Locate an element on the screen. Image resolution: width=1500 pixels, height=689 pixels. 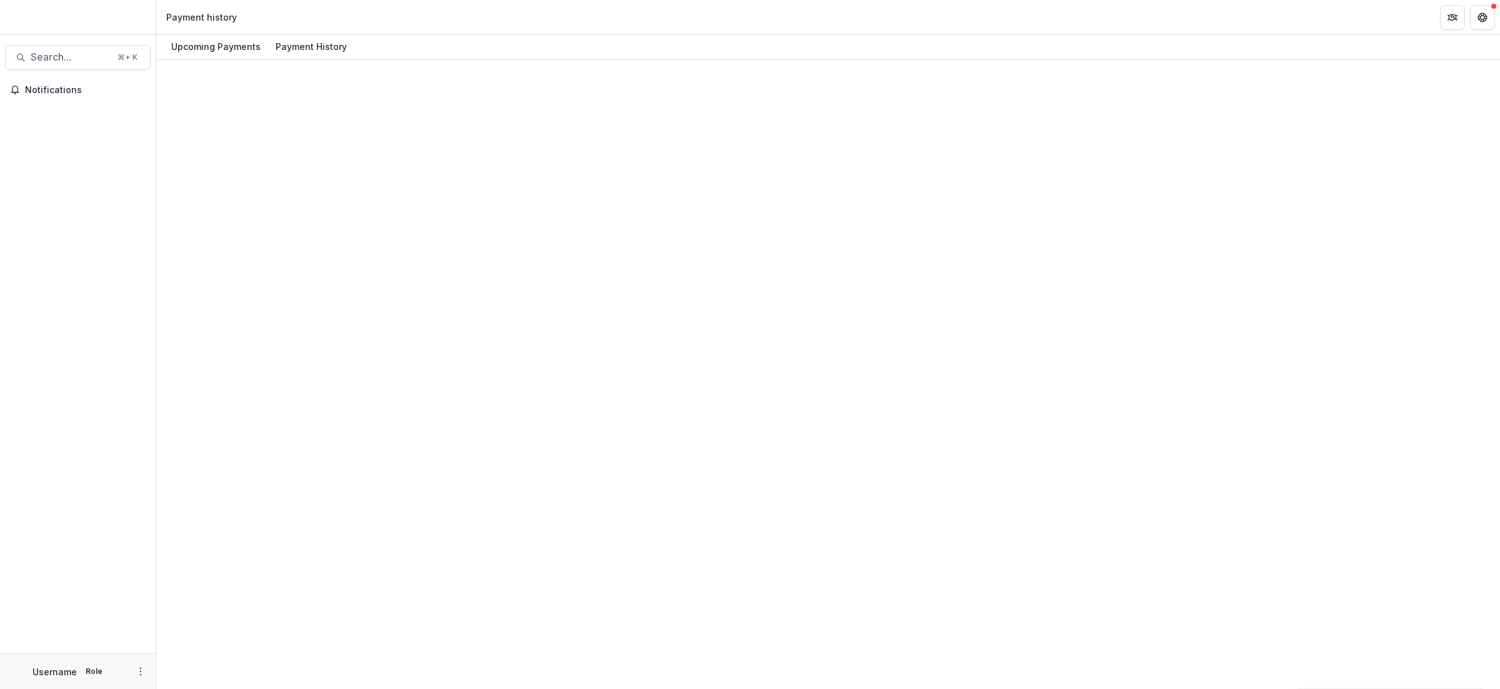
div: Payment History is located at coordinates (311, 46).